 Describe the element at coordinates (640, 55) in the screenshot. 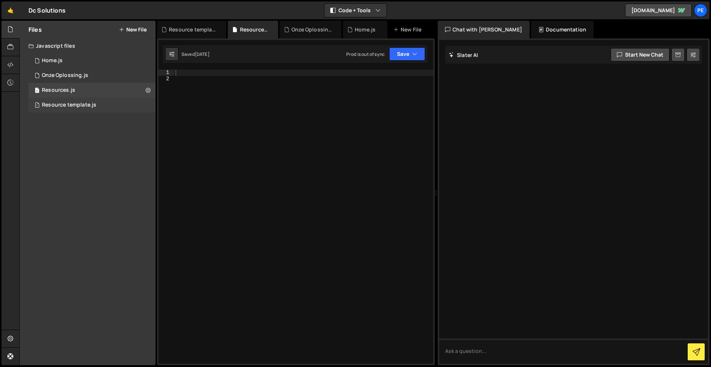

I see `button: Start new chat` at that location.